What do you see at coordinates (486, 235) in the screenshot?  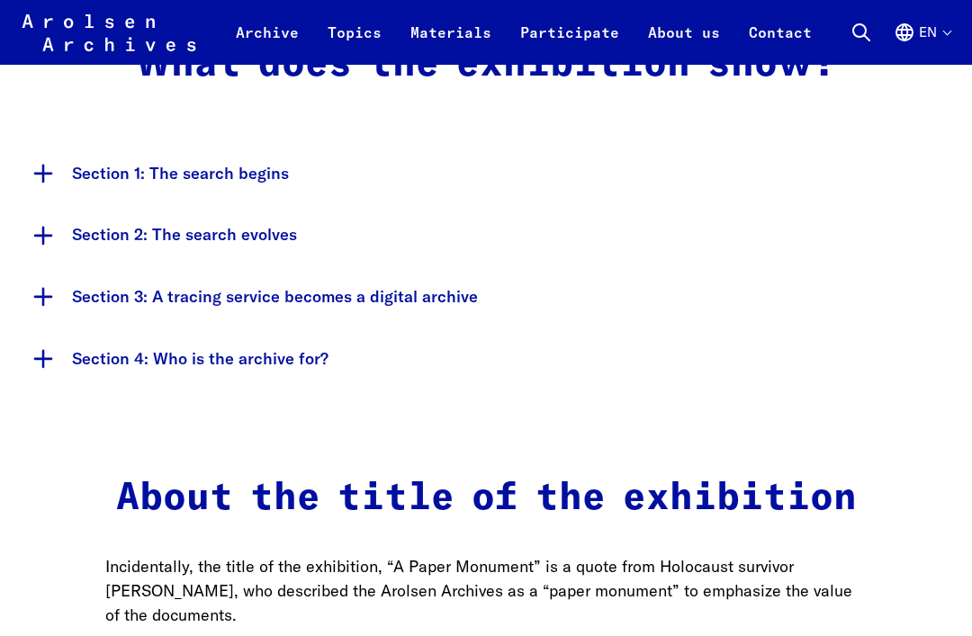 I see `button: Section 2: The search evolves` at bounding box center [486, 235].